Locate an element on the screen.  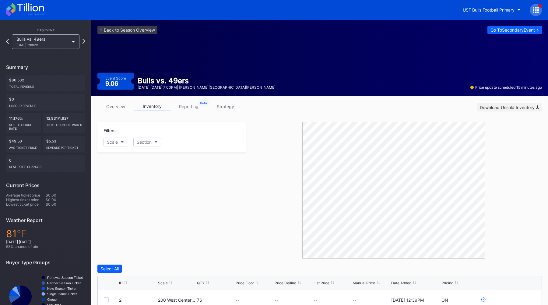
button: Download Unsold Inventory is located at coordinates (509, 107).